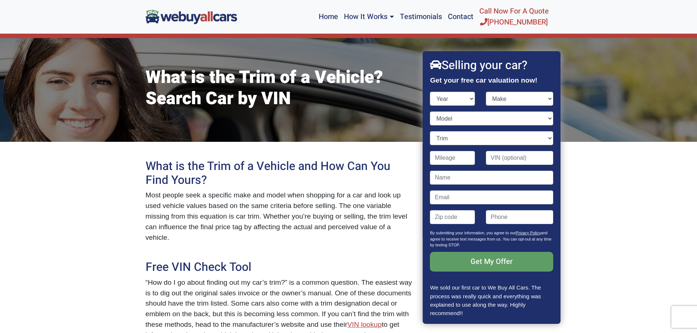 This screenshot has width=697, height=333. I want to click on input: VIN (optional), so click(519, 158).